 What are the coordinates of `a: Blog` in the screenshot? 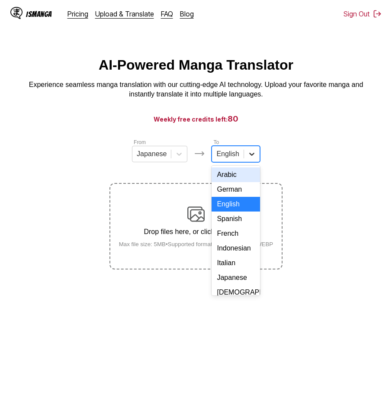 It's located at (187, 14).